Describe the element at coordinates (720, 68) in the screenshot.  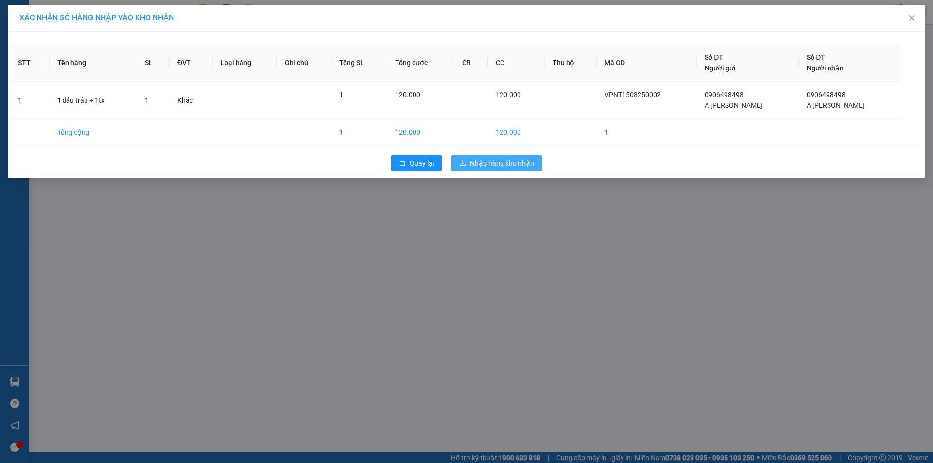
I see `span: Người gửi` at that location.